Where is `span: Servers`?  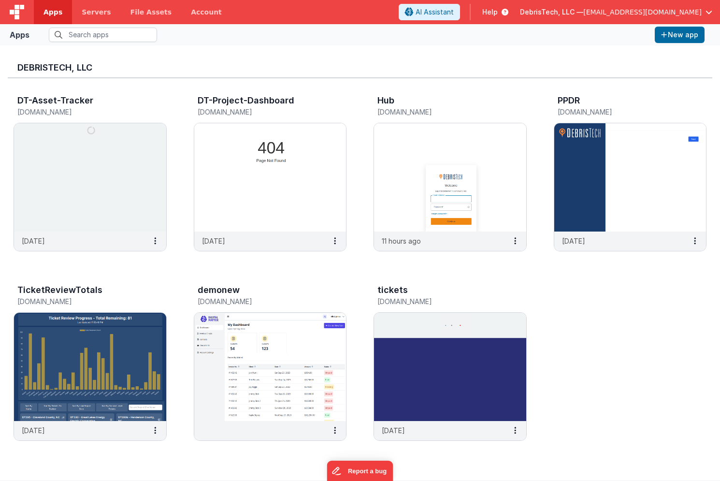 span: Servers is located at coordinates (96, 12).